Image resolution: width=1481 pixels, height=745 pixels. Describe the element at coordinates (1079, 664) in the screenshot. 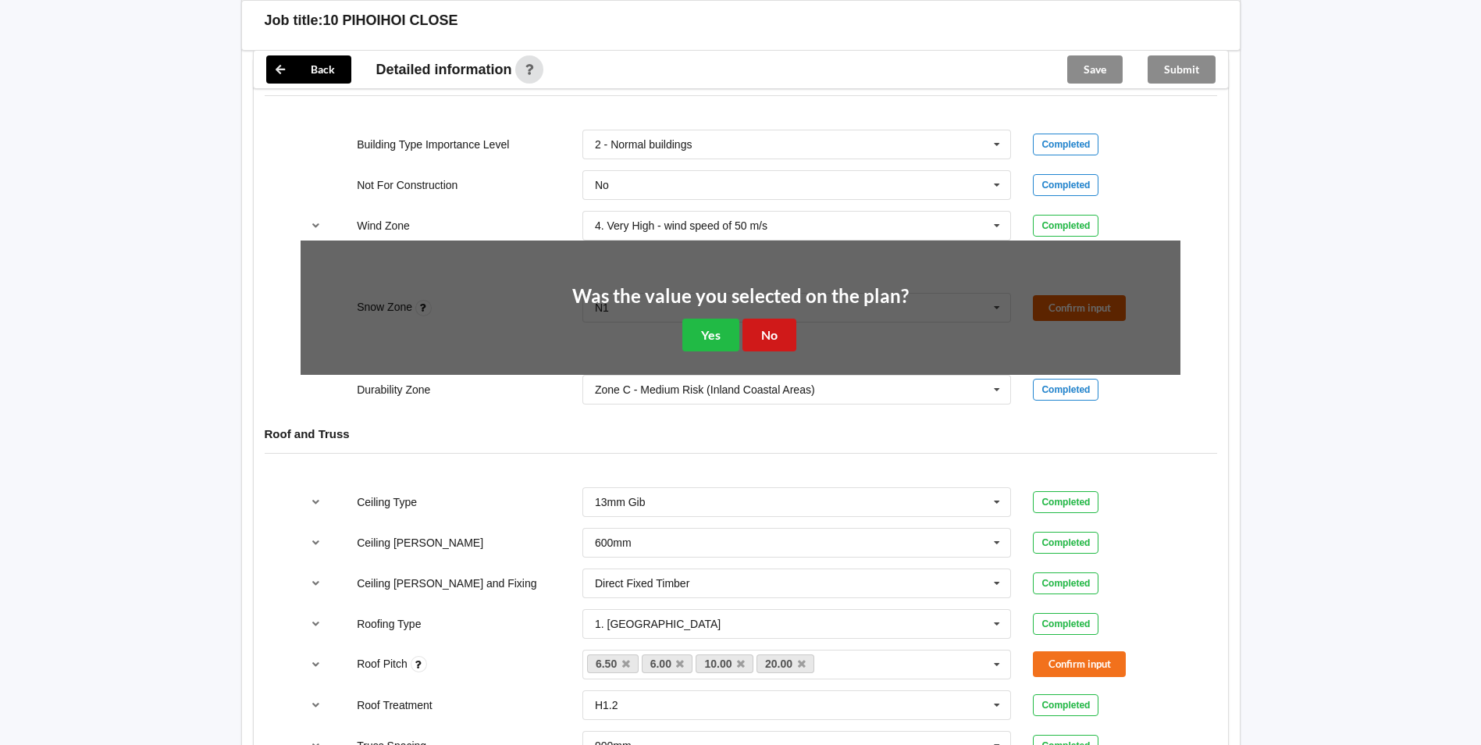

I see `button: Confirm input` at that location.